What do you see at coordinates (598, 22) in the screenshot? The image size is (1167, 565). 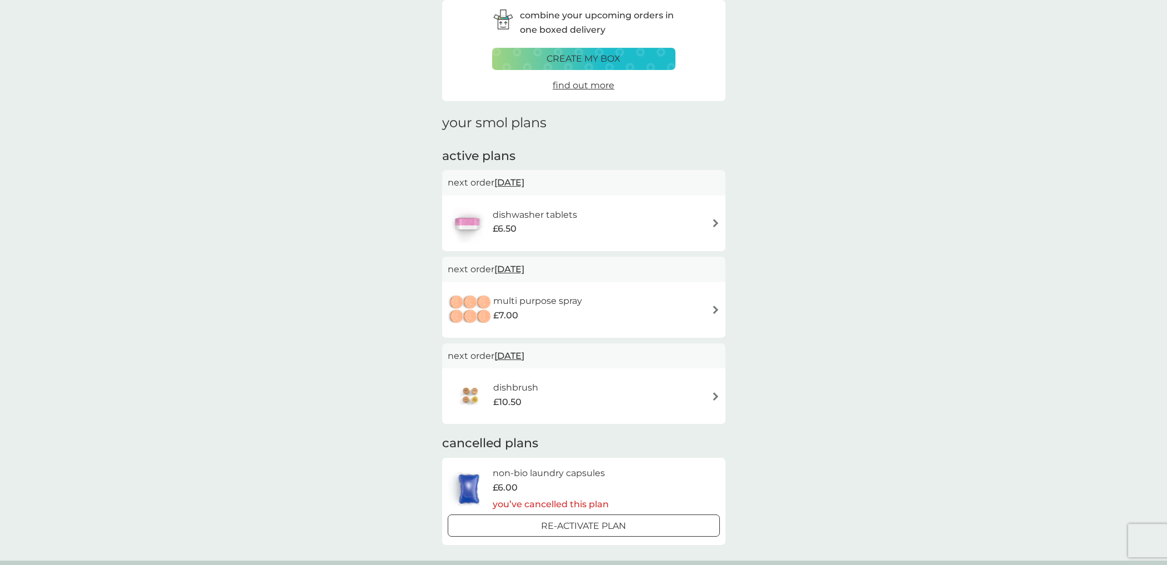 I see `p: combine your upcoming orders in one boxed delivery` at bounding box center [598, 22].